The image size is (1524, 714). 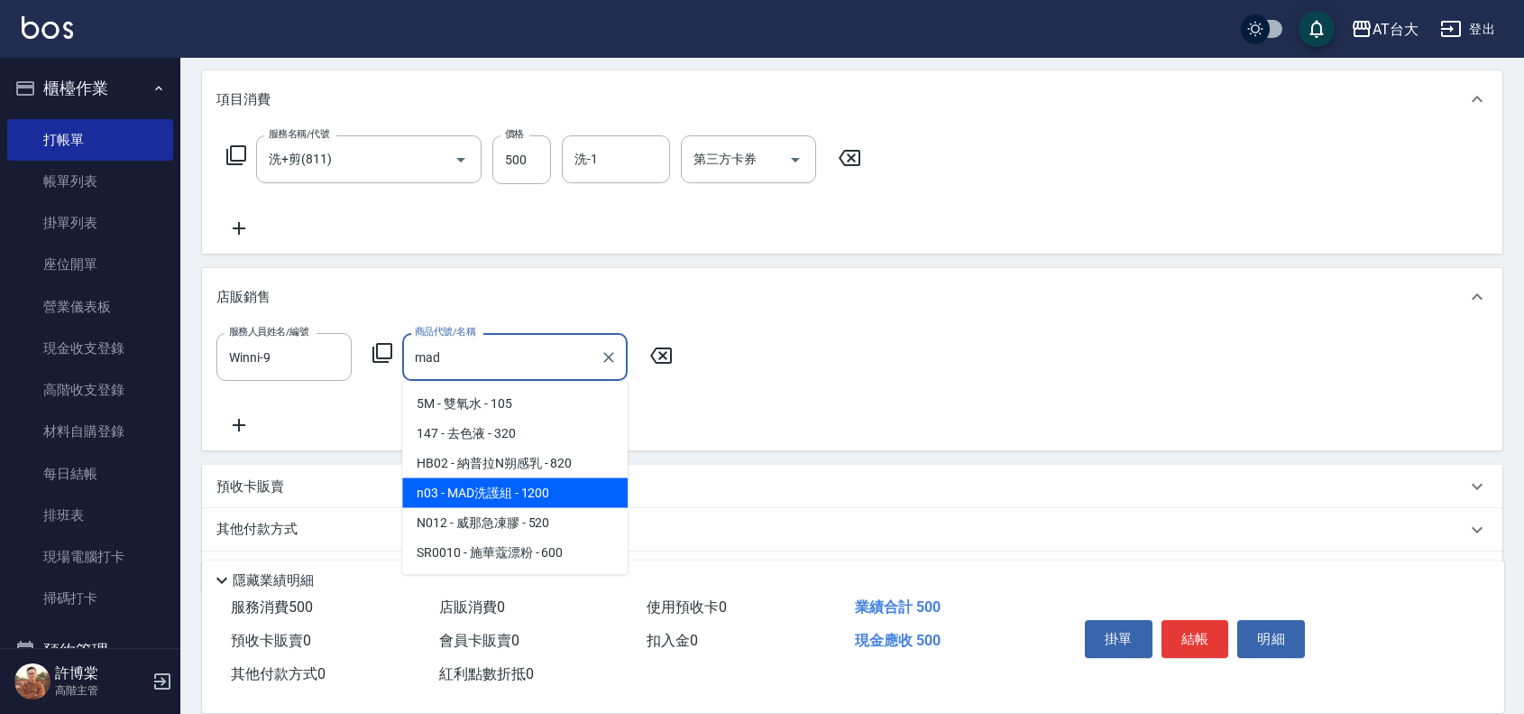 What do you see at coordinates (90, 264) in the screenshot?
I see `a: 座位開單` at bounding box center [90, 264].